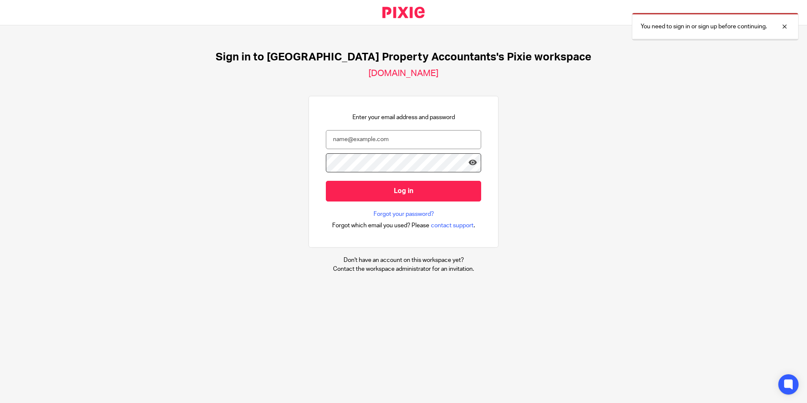 This screenshot has width=807, height=403. I want to click on p: Contact the workspace administrator for an invitation., so click(404, 269).